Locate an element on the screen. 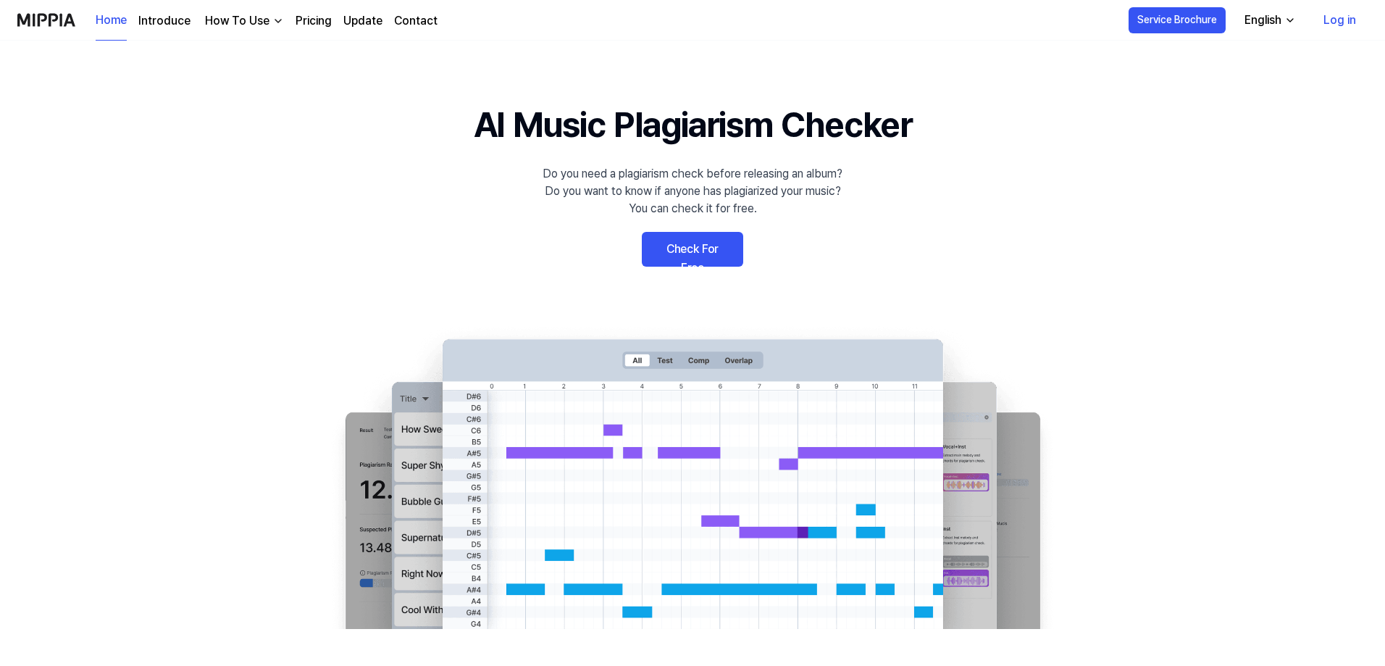 The image size is (1385, 666). img: main Image is located at coordinates (693, 477).